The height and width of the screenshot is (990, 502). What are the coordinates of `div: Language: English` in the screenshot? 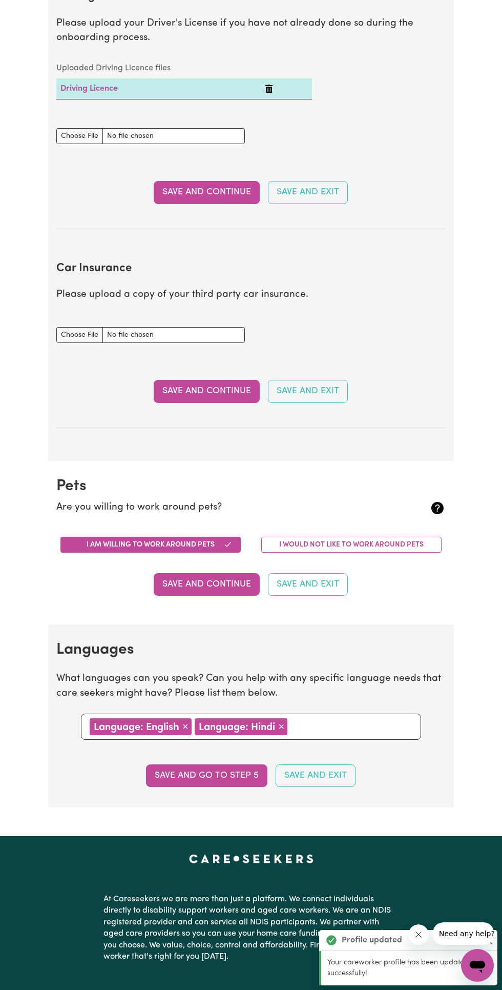 It's located at (140, 727).